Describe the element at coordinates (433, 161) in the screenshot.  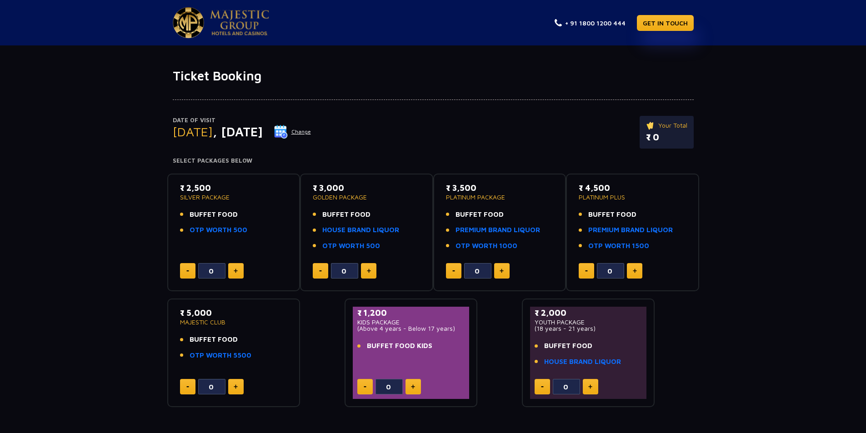
I see `h4: Select Packages Below` at that location.